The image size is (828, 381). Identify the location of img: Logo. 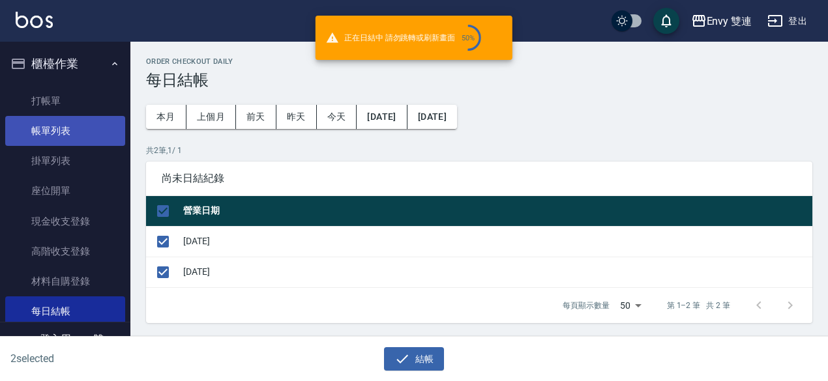
(34, 20).